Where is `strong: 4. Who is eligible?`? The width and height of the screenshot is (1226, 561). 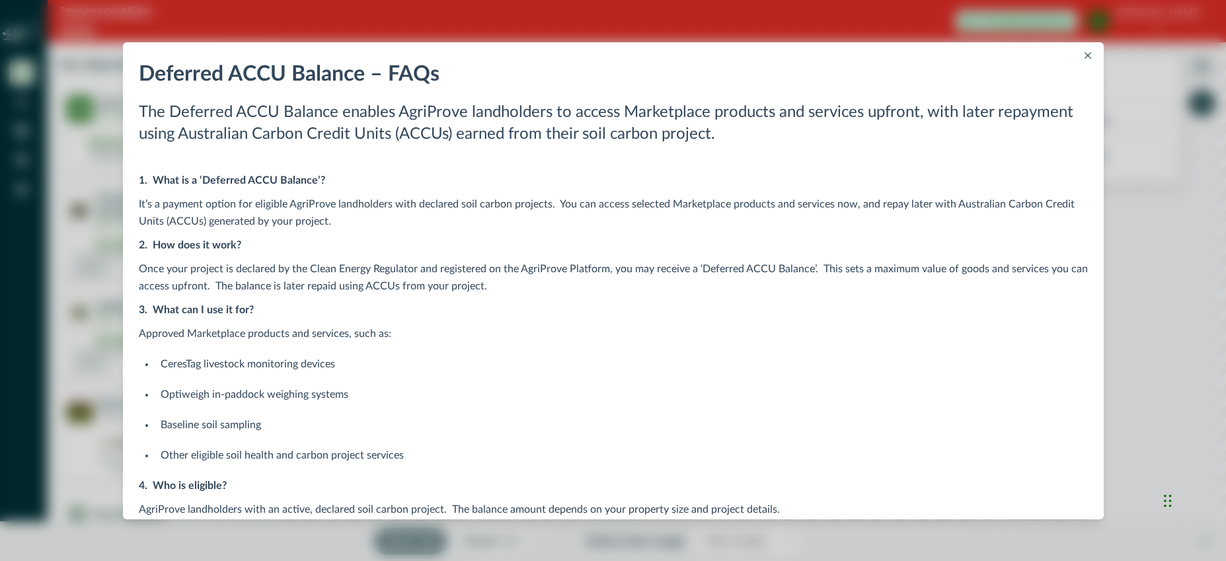 strong: 4. Who is eligible? is located at coordinates (182, 486).